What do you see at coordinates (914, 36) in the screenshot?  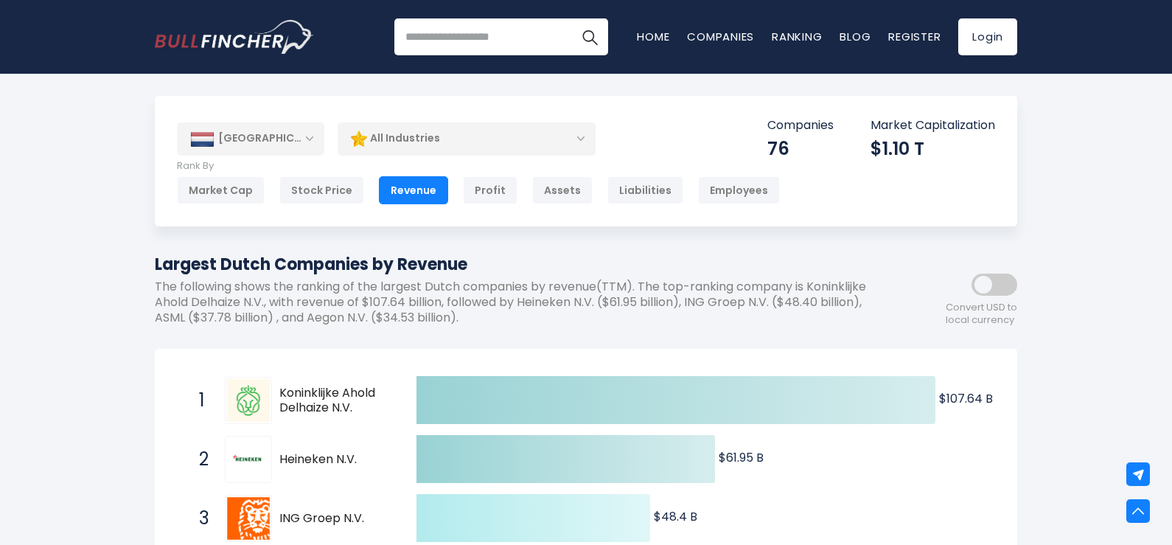 I see `a: Register` at bounding box center [914, 36].